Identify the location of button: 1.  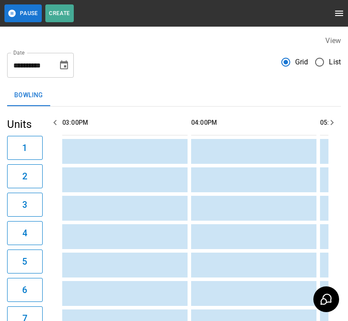
(25, 148).